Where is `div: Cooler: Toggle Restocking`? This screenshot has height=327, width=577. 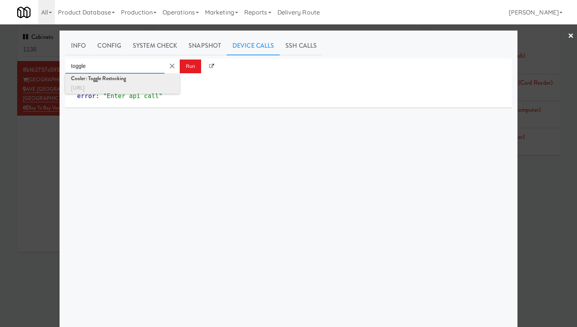
div: Cooler: Toggle Restocking is located at coordinates (122, 79).